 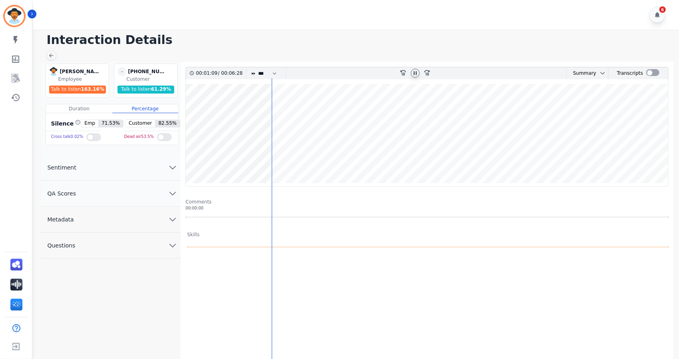 What do you see at coordinates (111, 220) in the screenshot?
I see `button: Metadata chevron down` at bounding box center [111, 220].